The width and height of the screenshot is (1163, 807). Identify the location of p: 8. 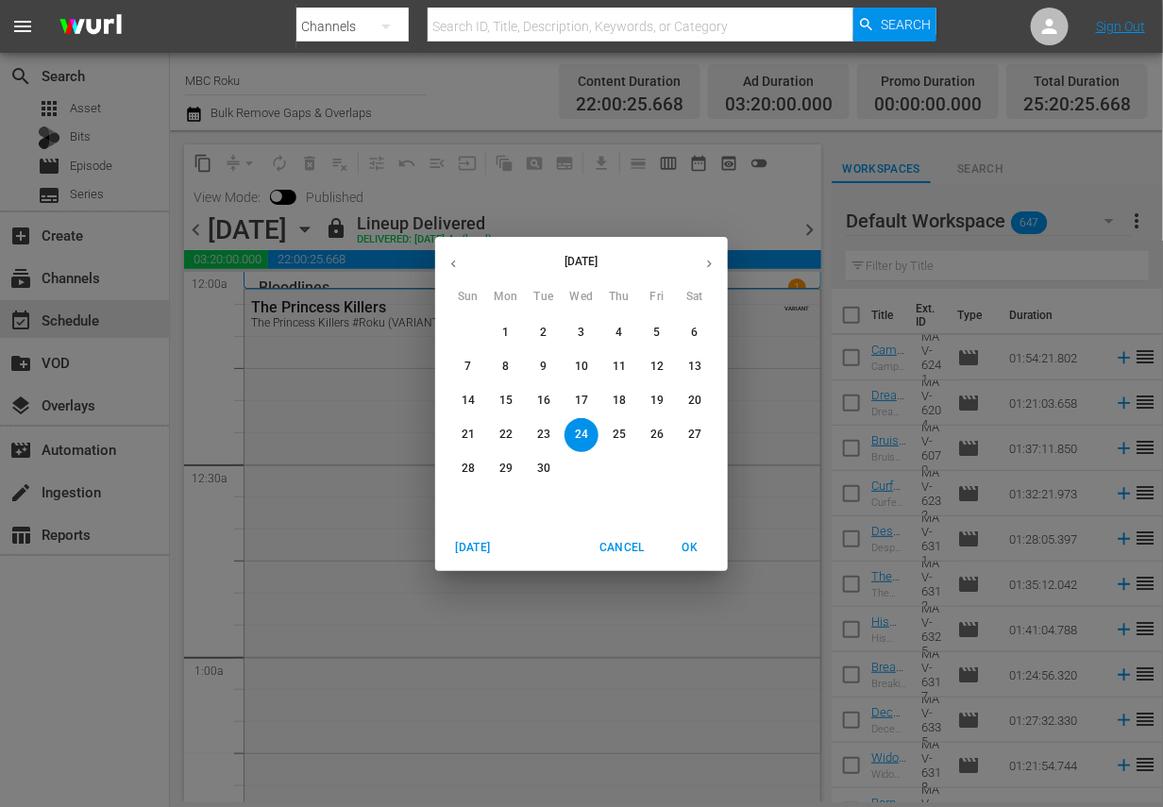
(505, 366).